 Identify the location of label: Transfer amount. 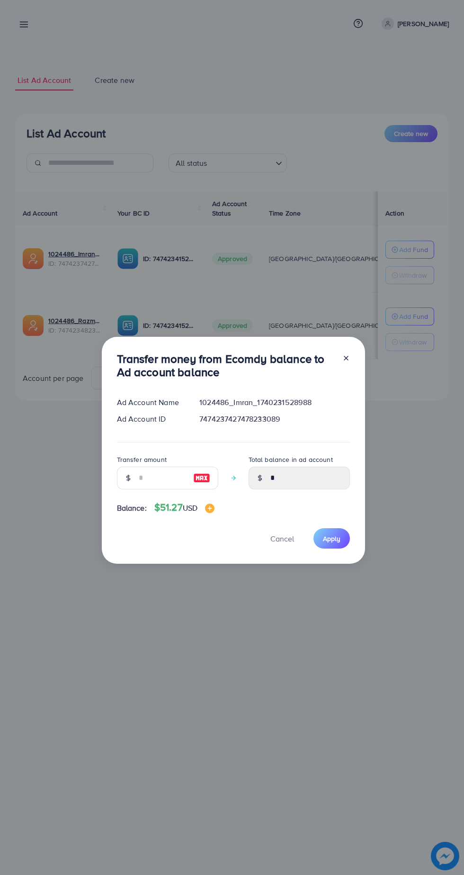
(142, 459).